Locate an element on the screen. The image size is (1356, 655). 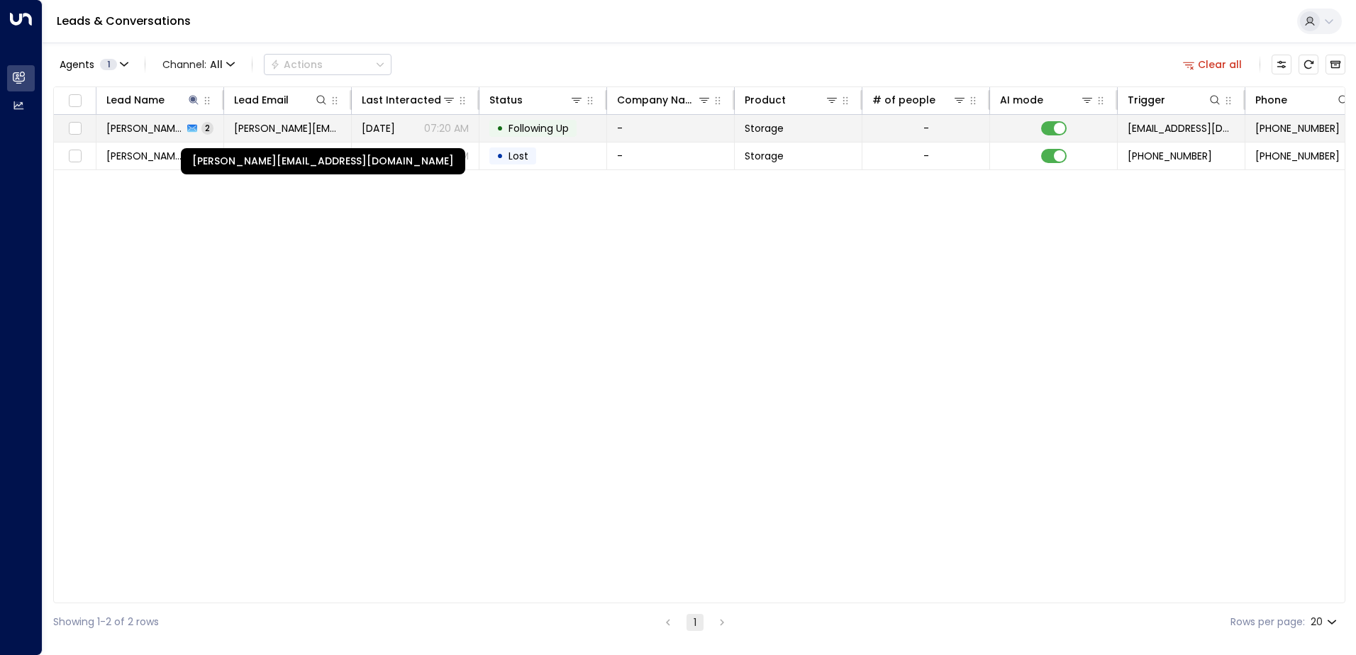
span: Aug 04, 2025 is located at coordinates (378, 128).